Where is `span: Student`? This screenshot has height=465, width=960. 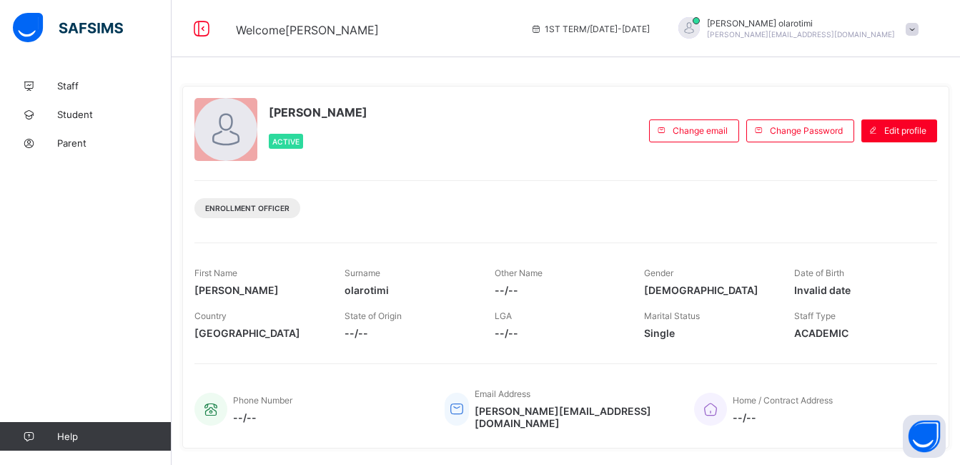 span: Student is located at coordinates (114, 114).